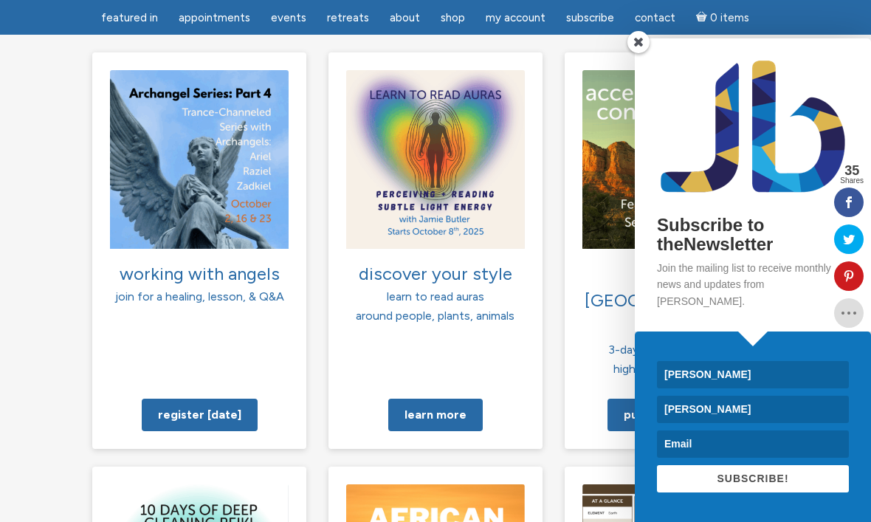 The image size is (871, 522). Describe the element at coordinates (590, 18) in the screenshot. I see `a: Subscribe` at that location.